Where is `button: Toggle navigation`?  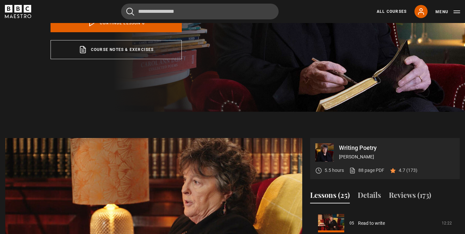 button: Toggle navigation is located at coordinates (448, 12).